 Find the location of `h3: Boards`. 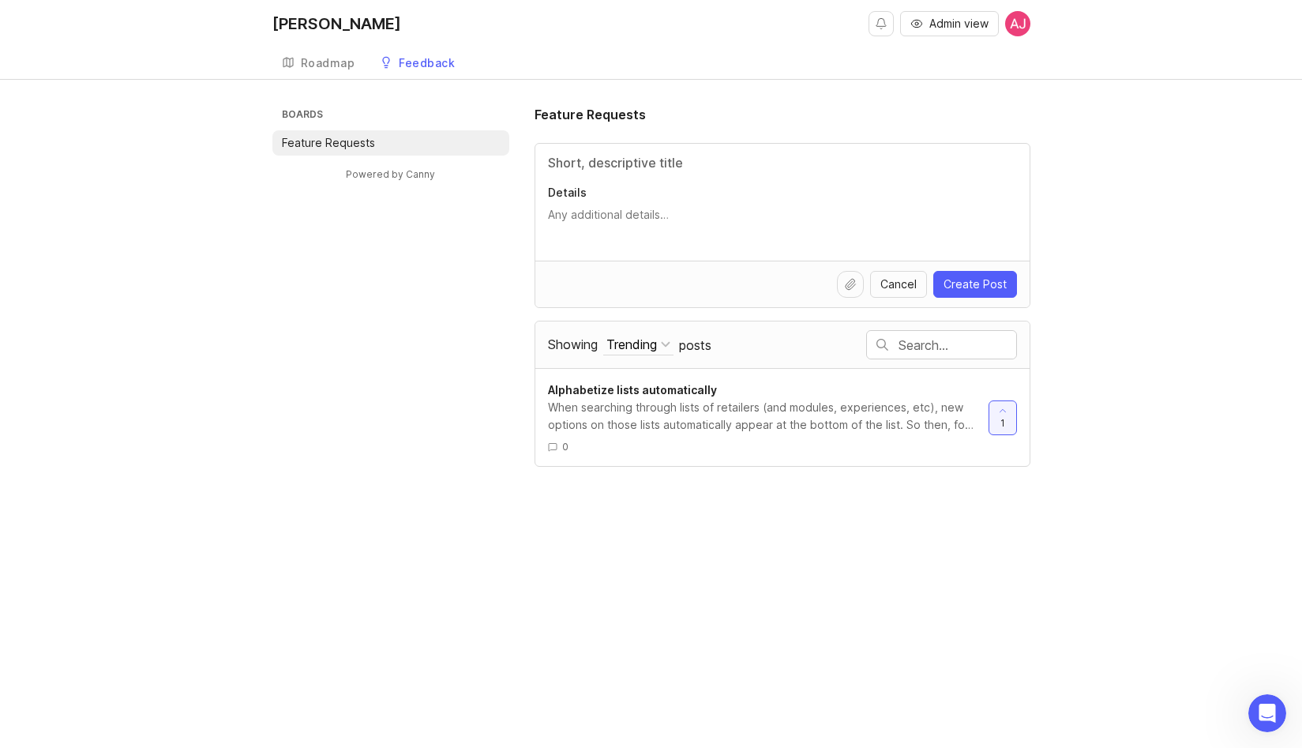

h3: Boards is located at coordinates (394, 116).